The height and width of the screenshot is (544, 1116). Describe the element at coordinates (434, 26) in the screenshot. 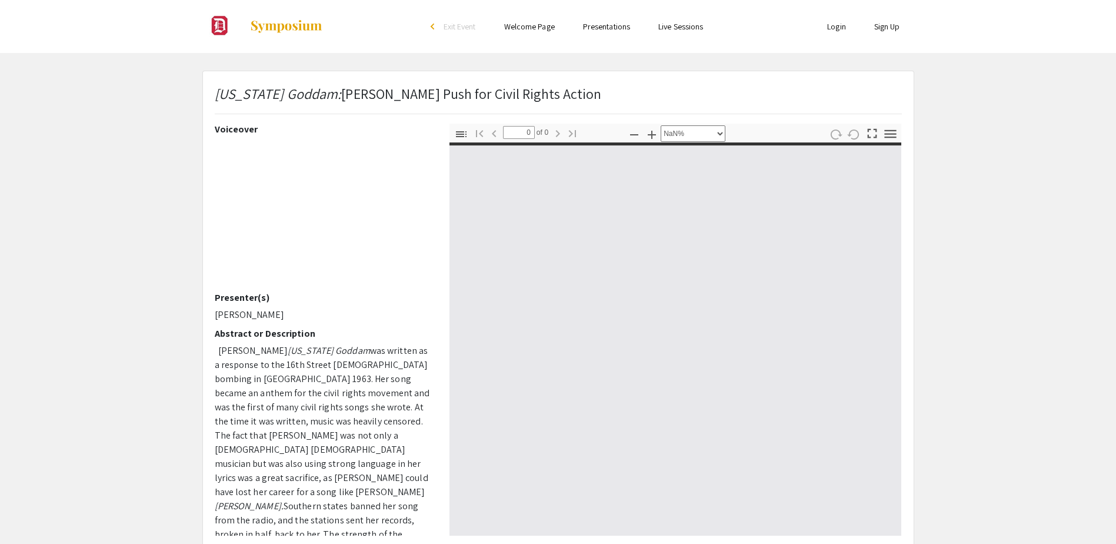

I see `div: arrow_back_ios` at that location.